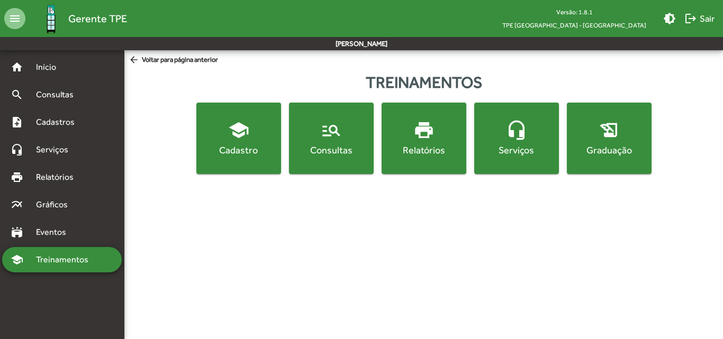  I want to click on button: Graduação, so click(609, 138).